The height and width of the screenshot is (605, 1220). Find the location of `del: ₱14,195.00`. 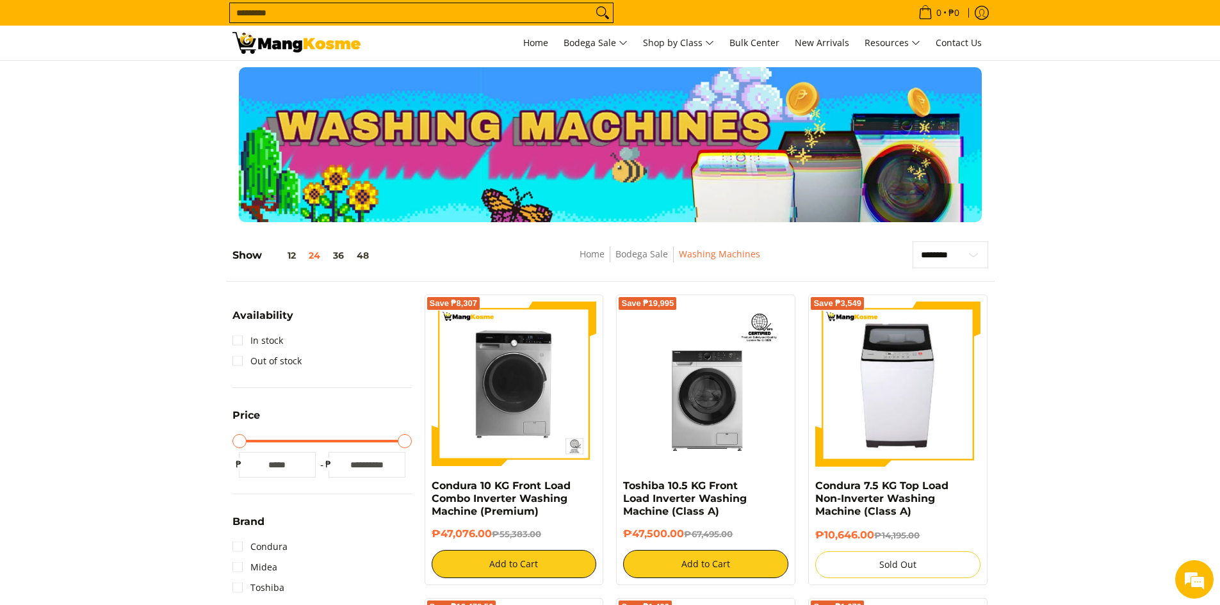

del: ₱14,195.00 is located at coordinates (897, 535).